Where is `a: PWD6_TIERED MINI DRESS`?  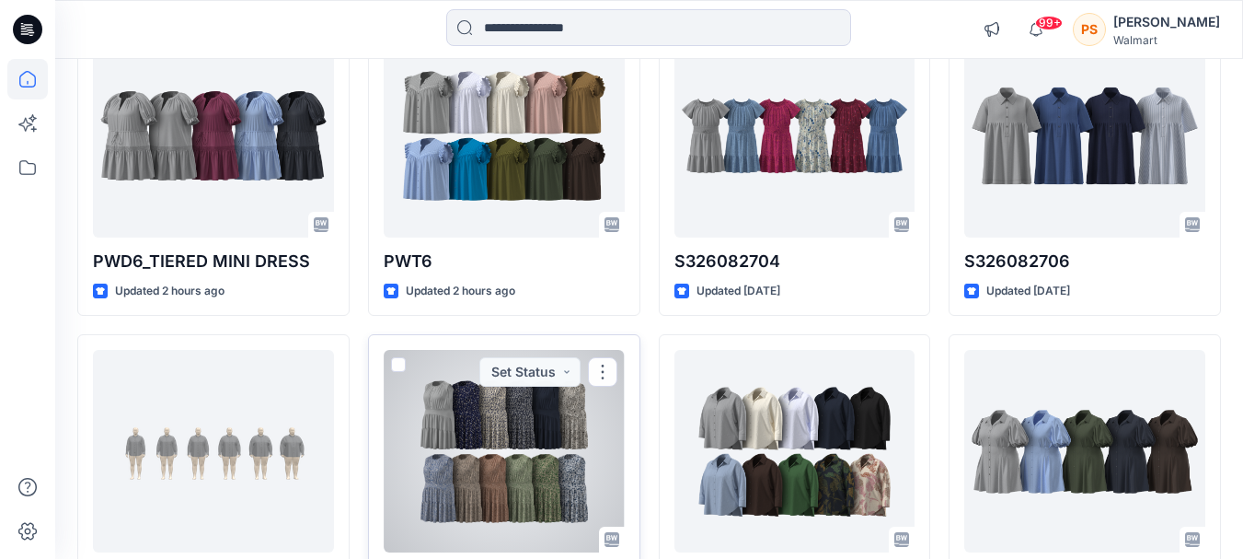
a: PWD6_TIERED MINI DRESS is located at coordinates (213, 136).